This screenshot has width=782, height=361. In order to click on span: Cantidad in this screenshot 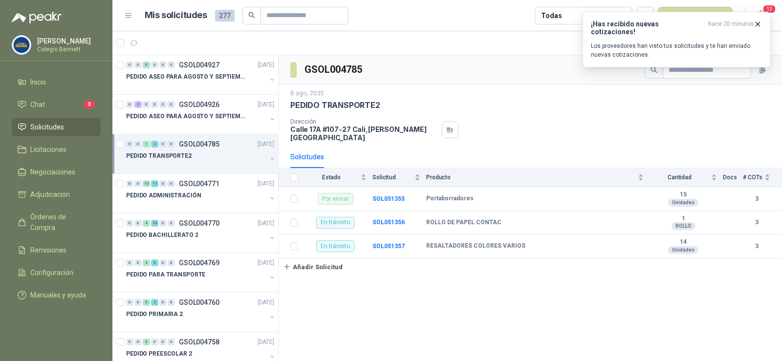, I will do `click(679, 177)`.